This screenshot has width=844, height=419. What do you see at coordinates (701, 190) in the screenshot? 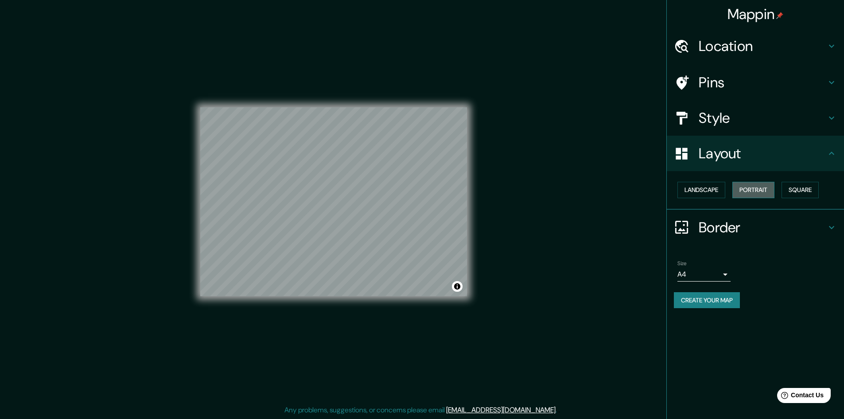
I see `button: Landscape` at bounding box center [701, 190].